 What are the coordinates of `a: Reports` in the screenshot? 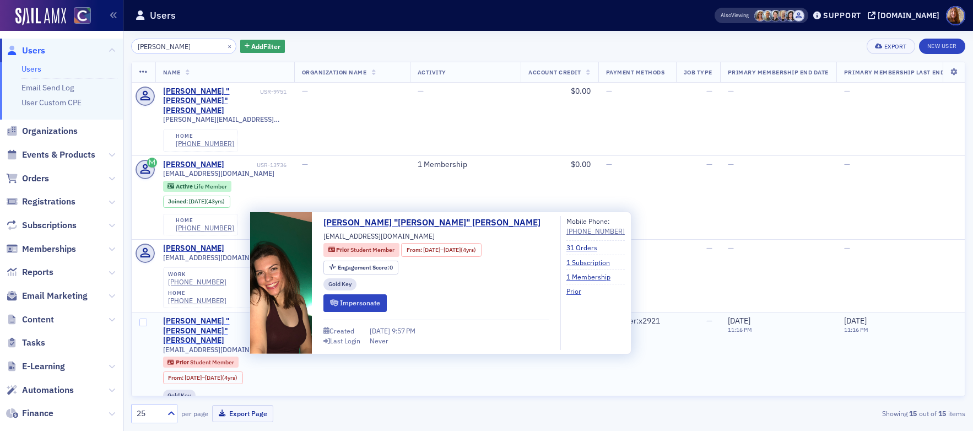 It's located at (30, 272).